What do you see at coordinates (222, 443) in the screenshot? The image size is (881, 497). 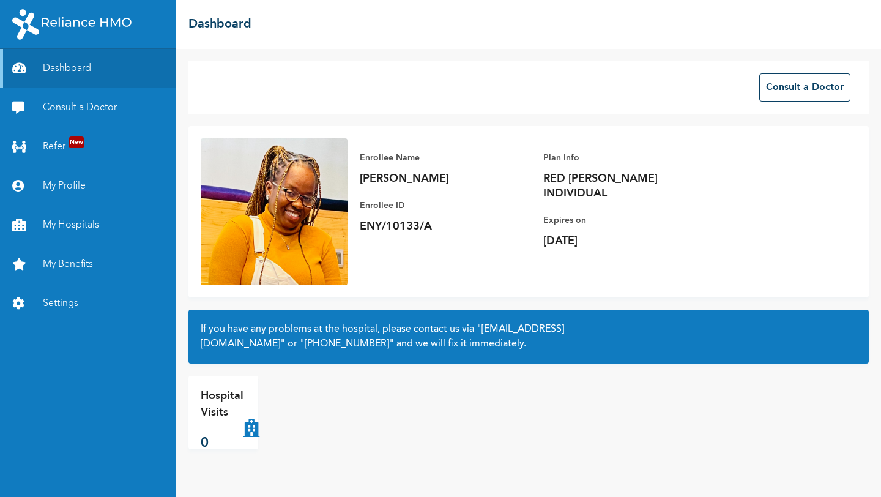 I see `p: 0` at bounding box center [222, 443].